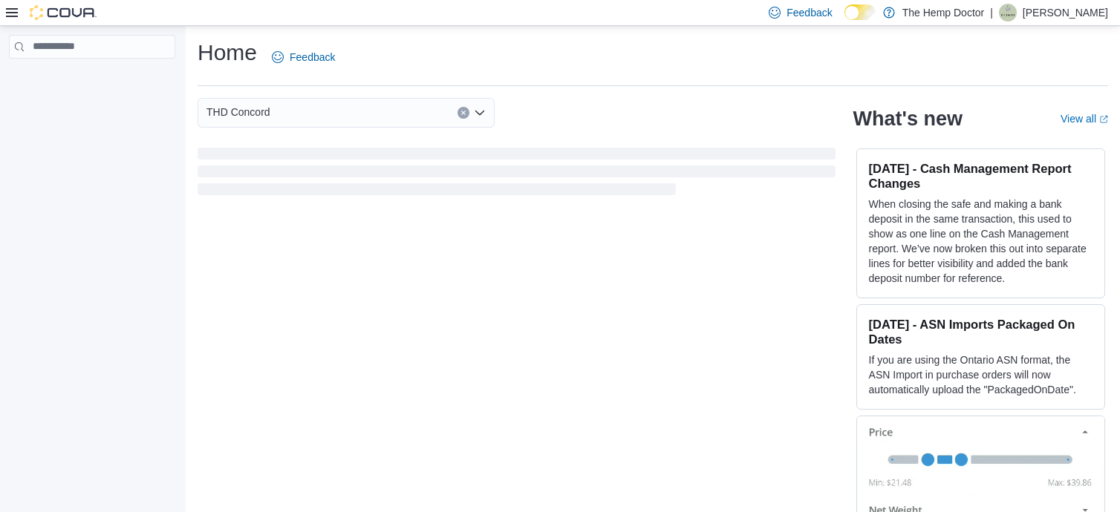  Describe the element at coordinates (63, 13) in the screenshot. I see `img: Cova` at that location.